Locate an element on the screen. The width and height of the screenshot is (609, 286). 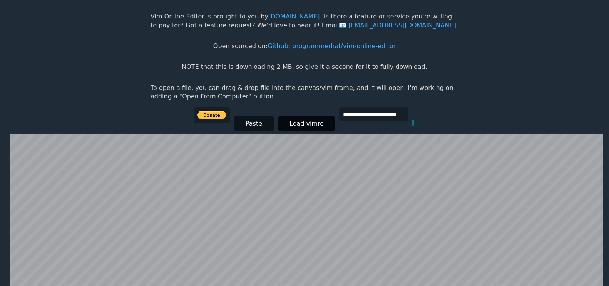
button: Load vimrc is located at coordinates (306, 123).